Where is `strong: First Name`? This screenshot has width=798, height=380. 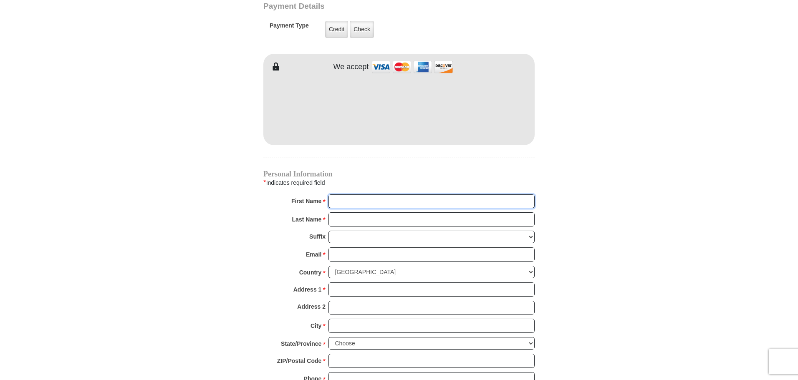
strong: First Name is located at coordinates (306, 201).